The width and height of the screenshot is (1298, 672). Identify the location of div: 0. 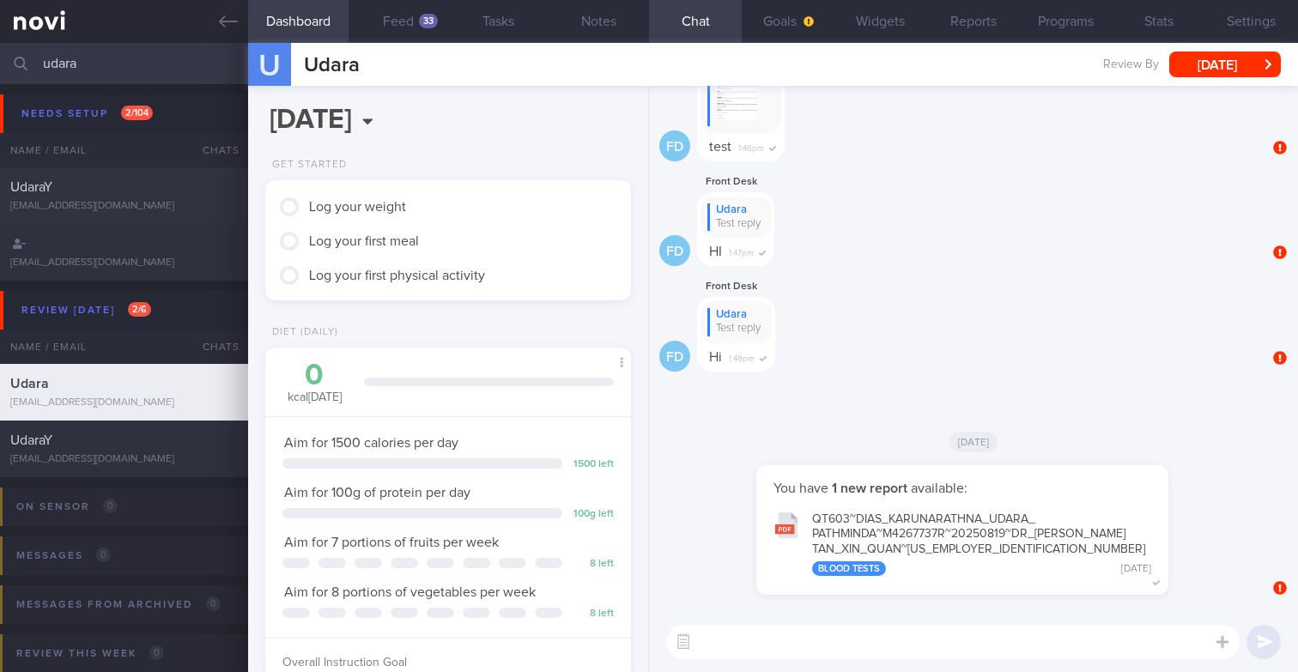
(314, 375).